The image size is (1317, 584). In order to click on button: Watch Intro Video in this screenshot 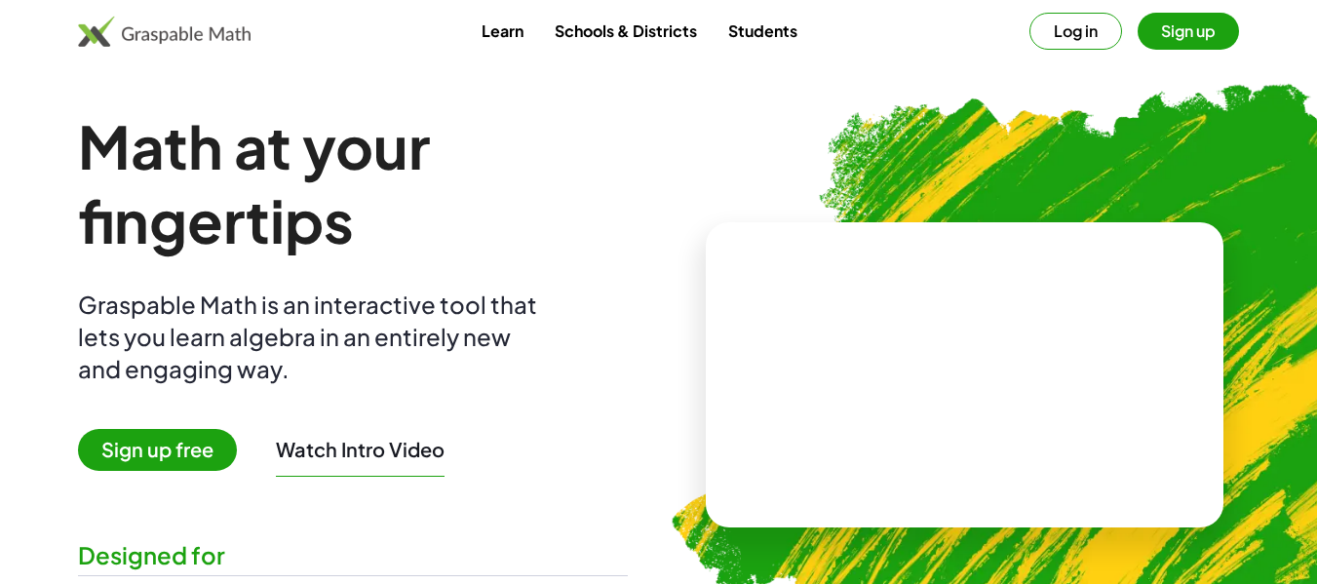, I will do `click(360, 449)`.